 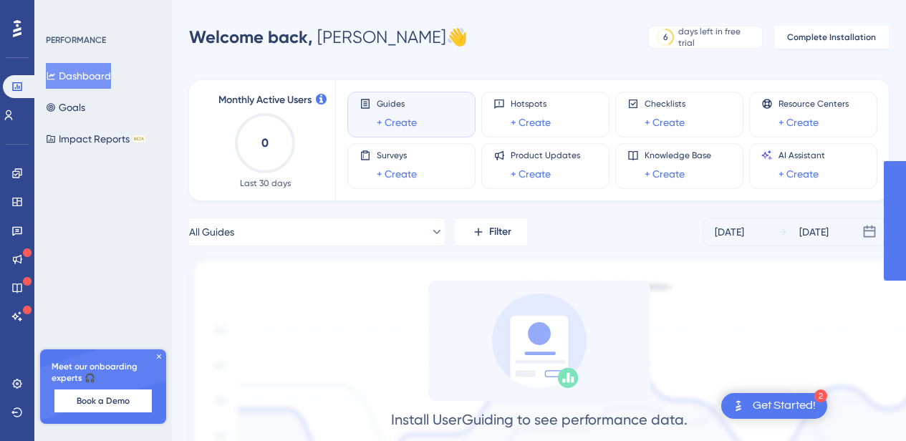 What do you see at coordinates (832, 37) in the screenshot?
I see `span: Complete Installation` at bounding box center [832, 37].